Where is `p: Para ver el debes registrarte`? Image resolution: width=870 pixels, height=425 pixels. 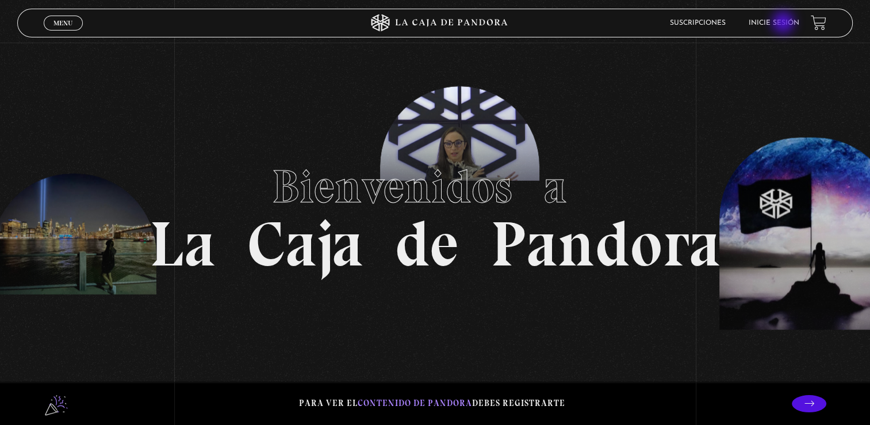
p: Para ver el debes registrarte is located at coordinates (432, 403).